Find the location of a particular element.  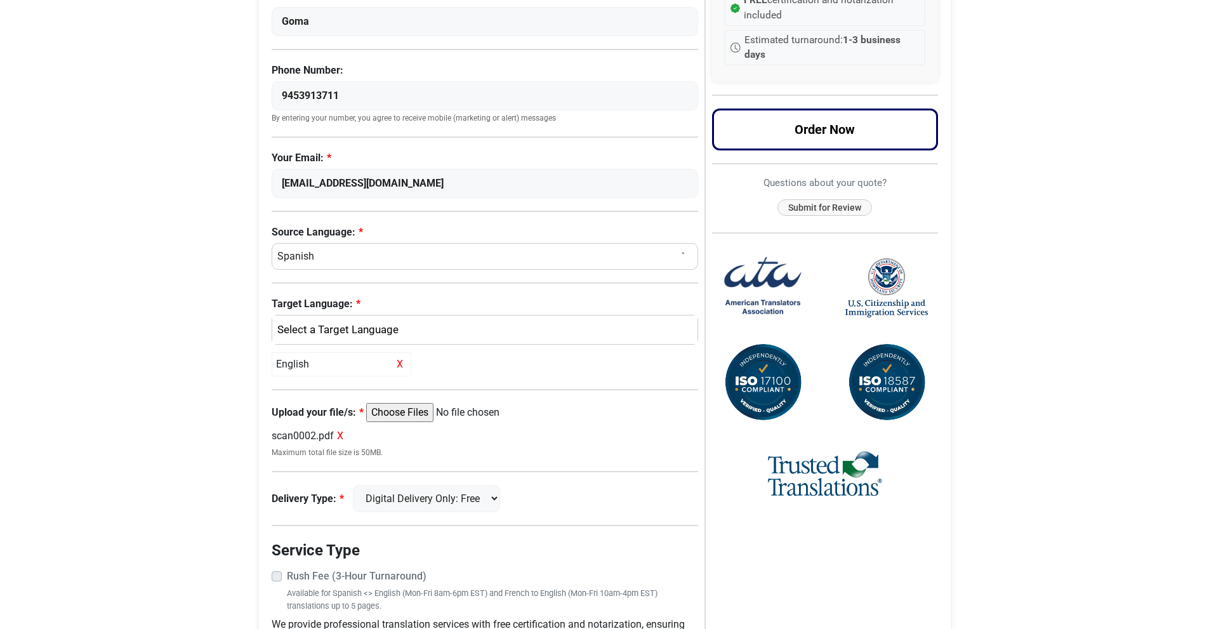

div: scan0002.pdf is located at coordinates (485, 436).